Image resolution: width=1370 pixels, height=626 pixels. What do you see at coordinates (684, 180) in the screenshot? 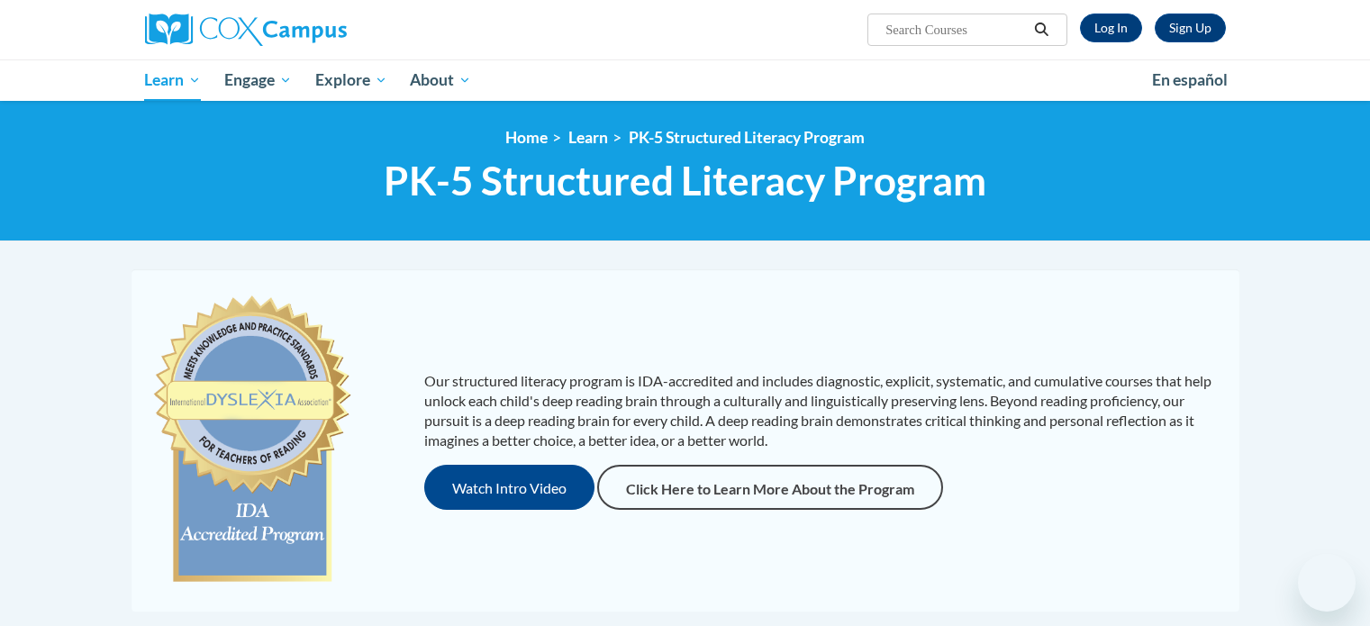
I see `span: PK-5 Structured Literacy Program` at bounding box center [684, 180].